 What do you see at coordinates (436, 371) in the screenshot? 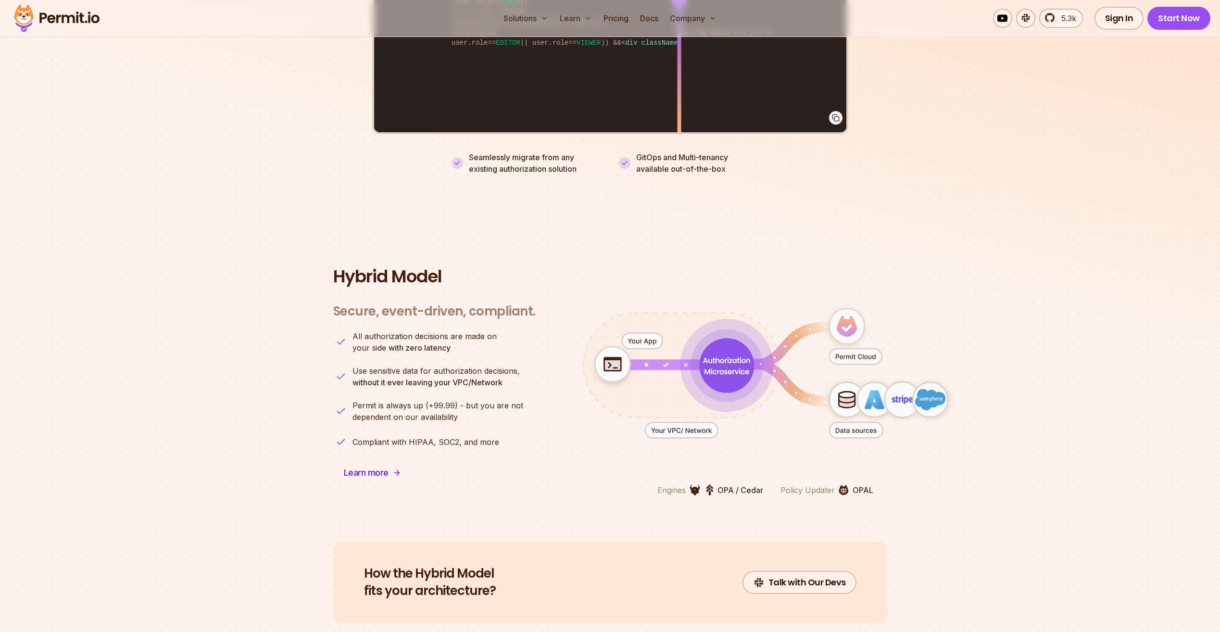
I see `span: Use sensitive data for authorization decisions,` at bounding box center [436, 371].